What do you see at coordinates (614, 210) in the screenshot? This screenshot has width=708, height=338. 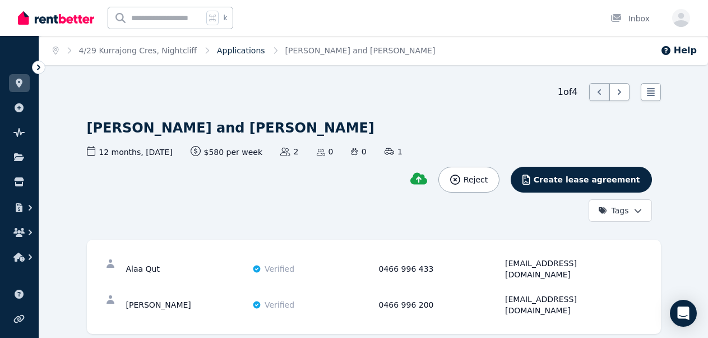 I see `span: Tags` at bounding box center [614, 210].